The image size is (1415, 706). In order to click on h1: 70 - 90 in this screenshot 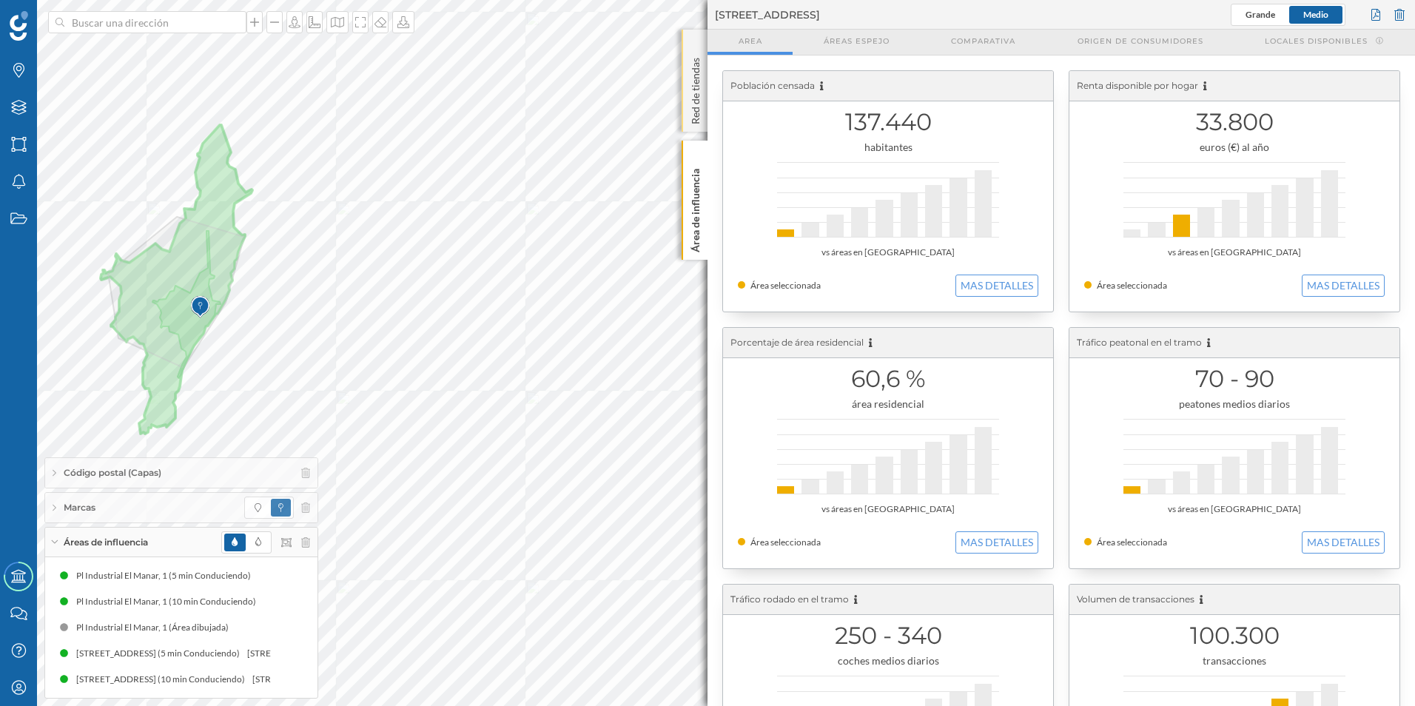, I will do `click(1234, 379)`.